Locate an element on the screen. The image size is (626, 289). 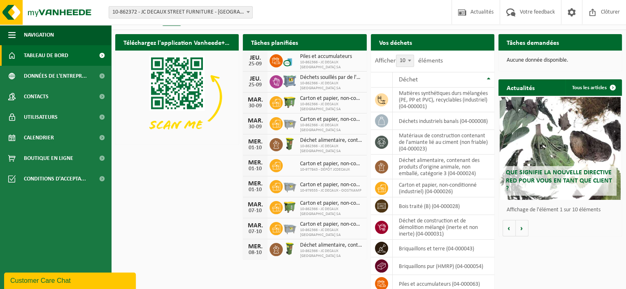
span: 10-977843 - DÉPÔT JCDECAUX is located at coordinates (331, 170).